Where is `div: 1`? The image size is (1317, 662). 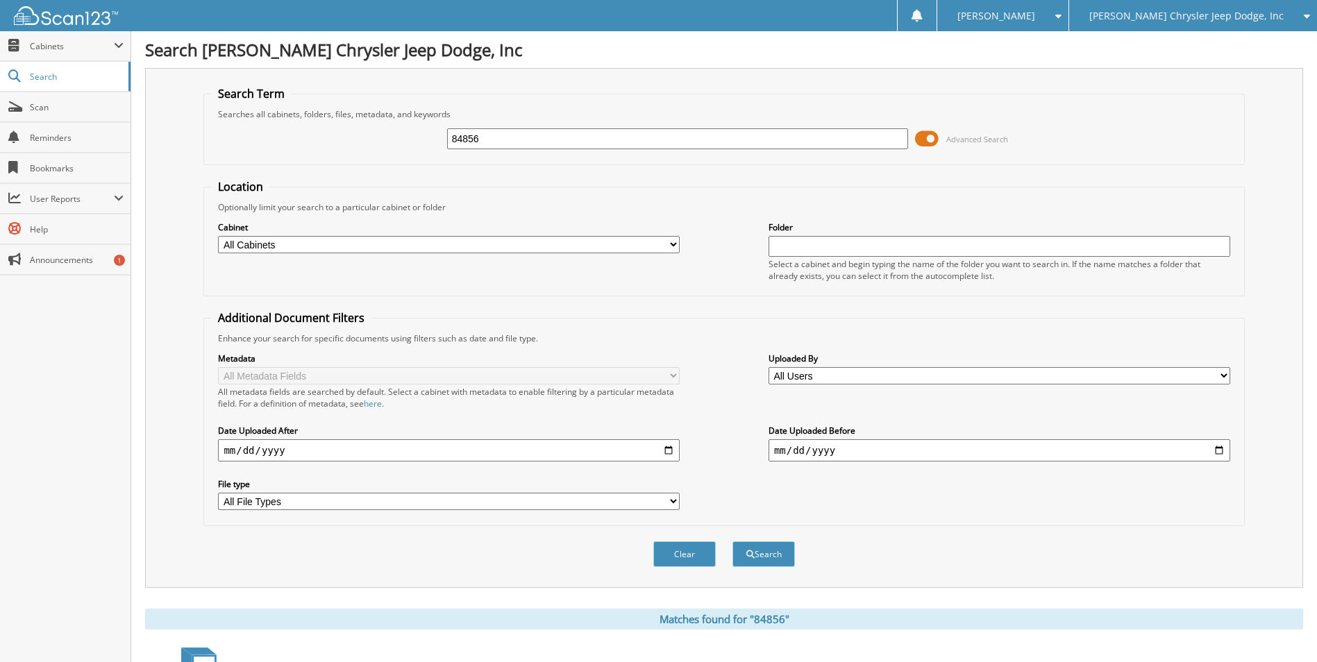 div: 1 is located at coordinates (119, 260).